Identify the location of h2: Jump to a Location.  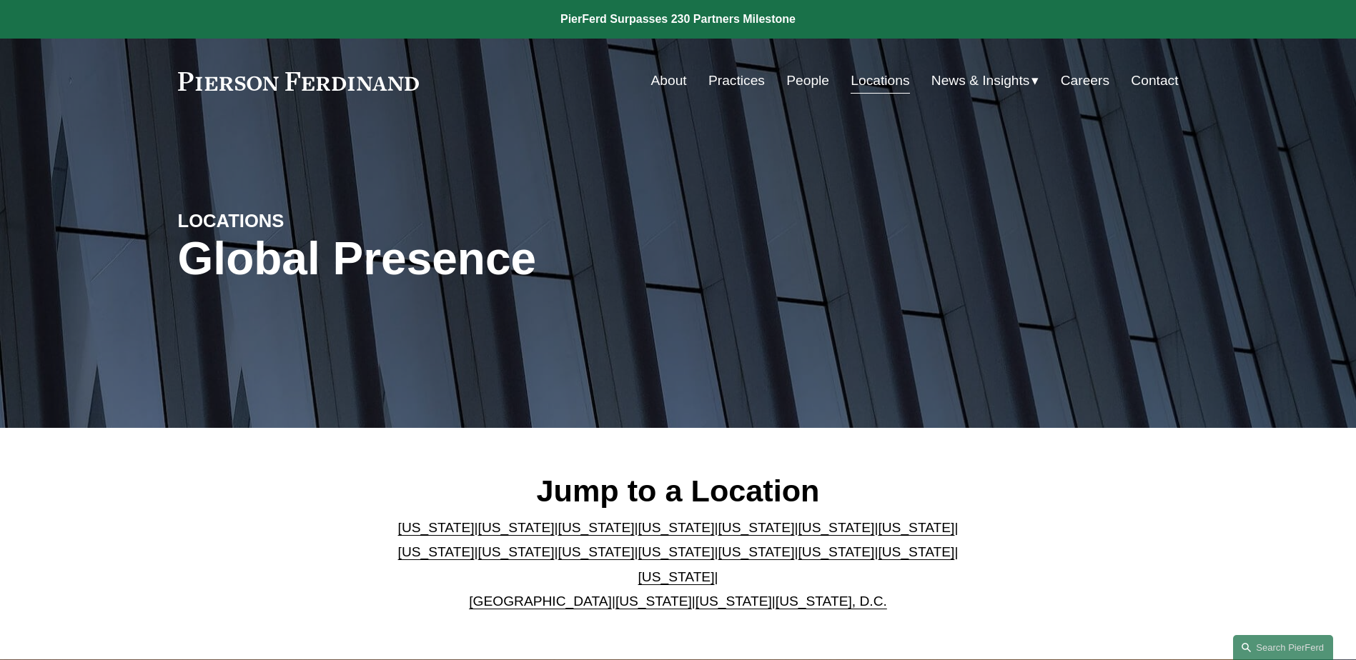
(678, 491).